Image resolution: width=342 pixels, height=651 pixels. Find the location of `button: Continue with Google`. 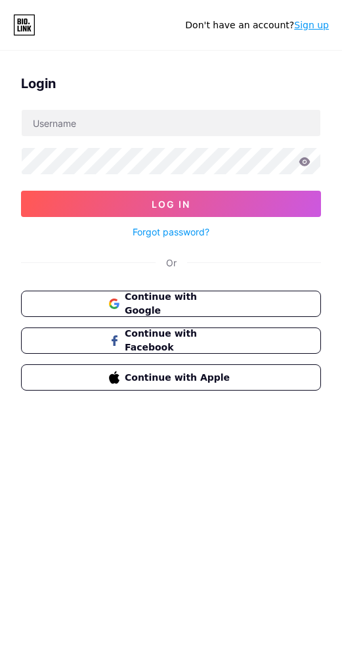

button: Continue with Google is located at coordinates (171, 304).